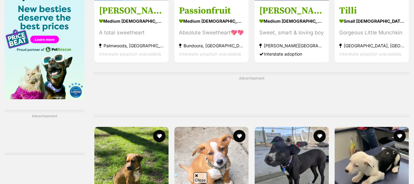 The height and width of the screenshot is (184, 414). I want to click on span: Close, so click(201, 177).